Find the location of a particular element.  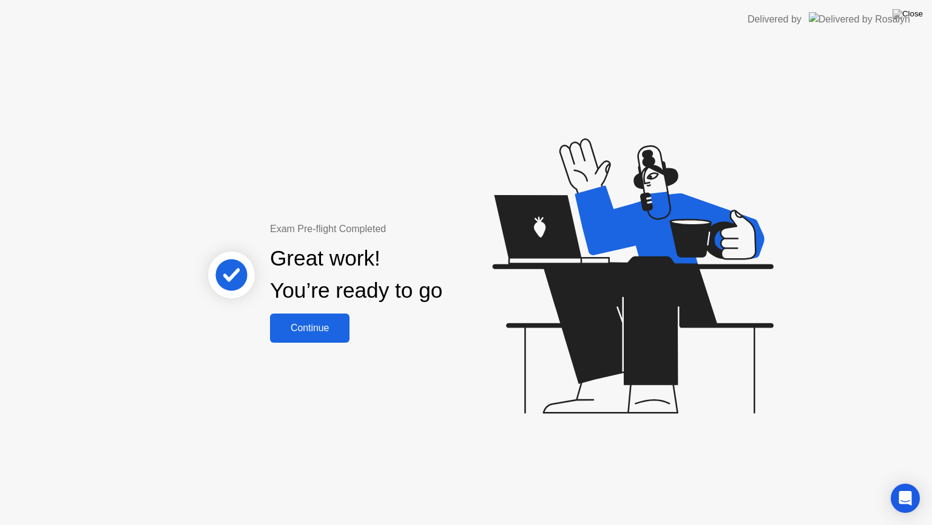

img: Close is located at coordinates (908, 14).